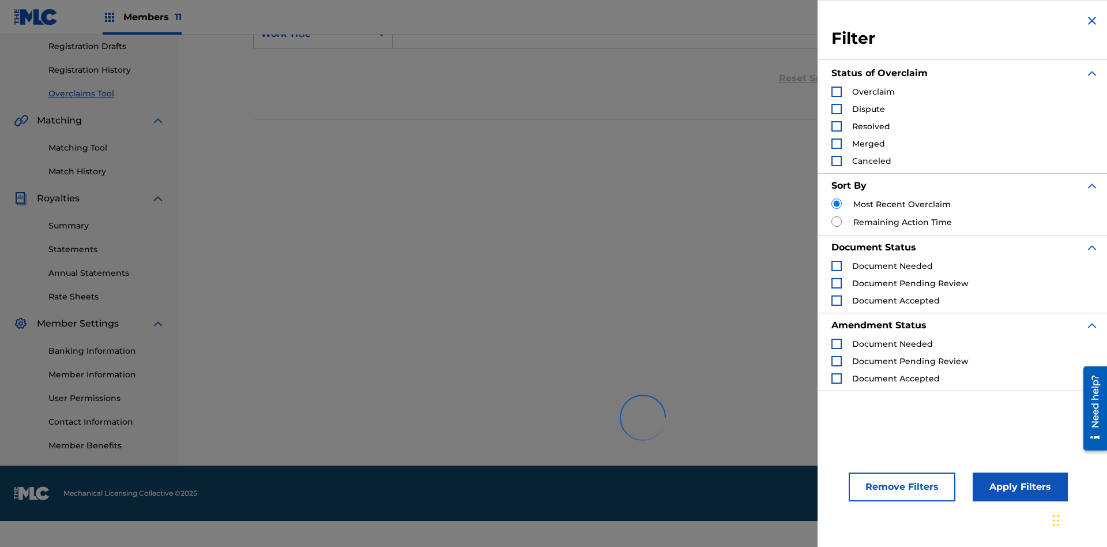 The height and width of the screenshot is (547, 1107). I want to click on div: Open Resource Center, so click(20, 47).